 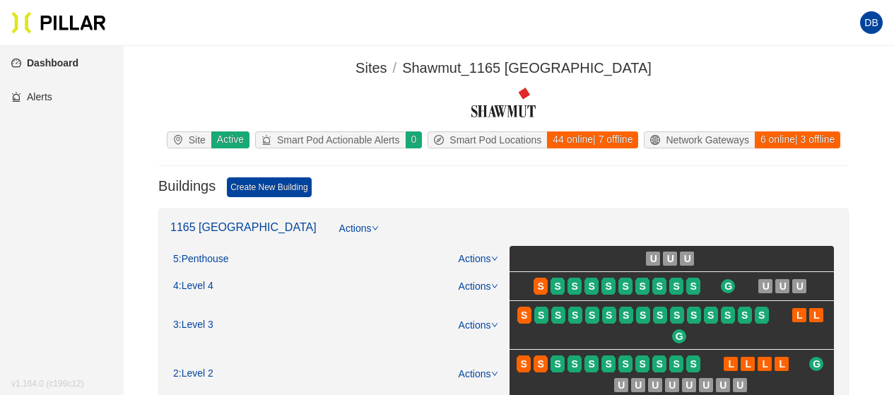 What do you see at coordinates (331, 140) in the screenshot?
I see `div: Smart Pod Actionable Alerts` at bounding box center [331, 140].